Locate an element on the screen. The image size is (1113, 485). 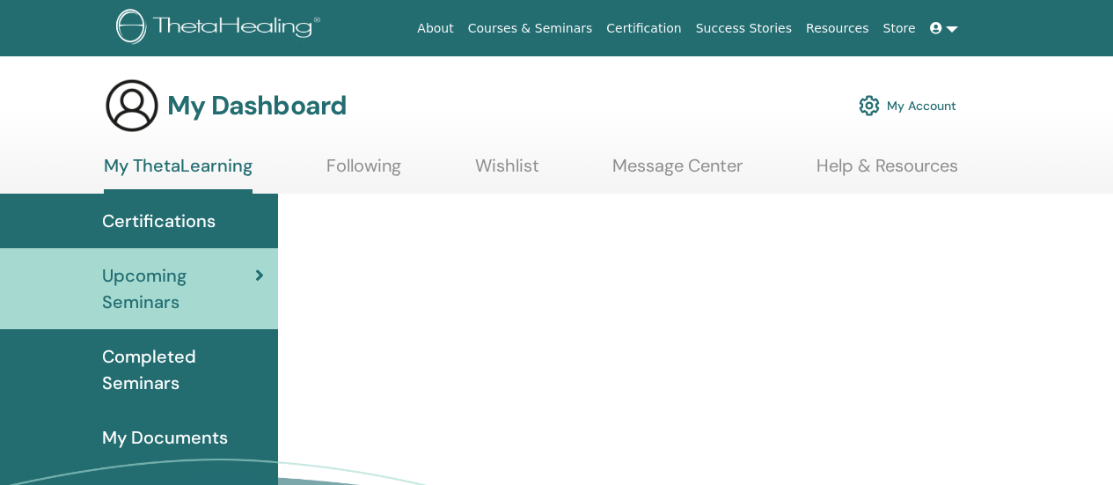
a: About is located at coordinates (435, 28).